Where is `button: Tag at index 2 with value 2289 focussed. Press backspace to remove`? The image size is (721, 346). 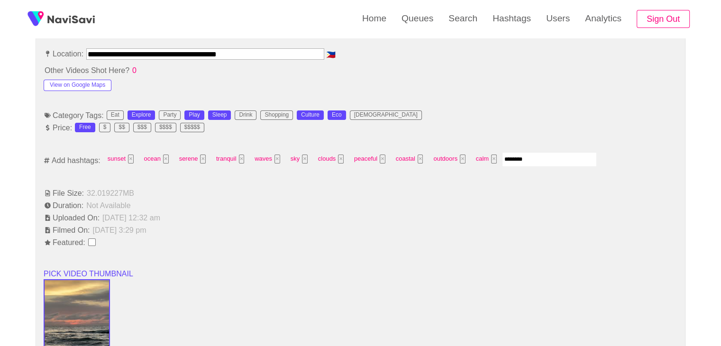 button: Tag at index 2 with value 2289 focussed. Press backspace to remove is located at coordinates (203, 159).